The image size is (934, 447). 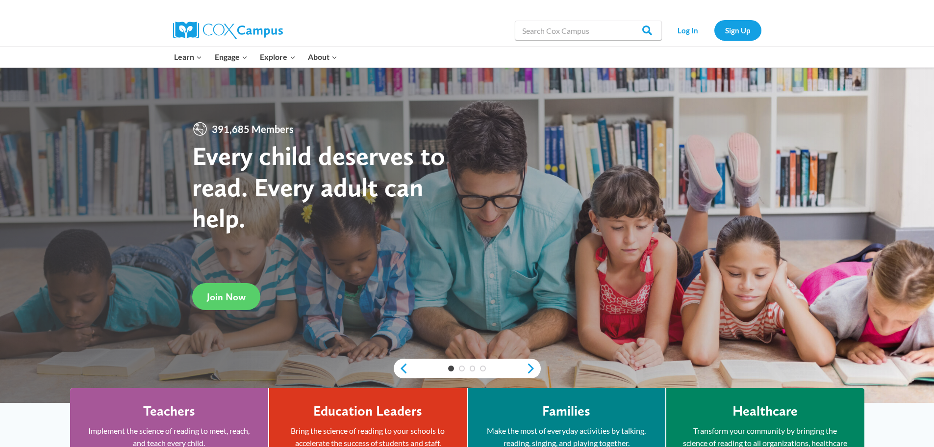 I want to click on span: Learn, so click(x=188, y=57).